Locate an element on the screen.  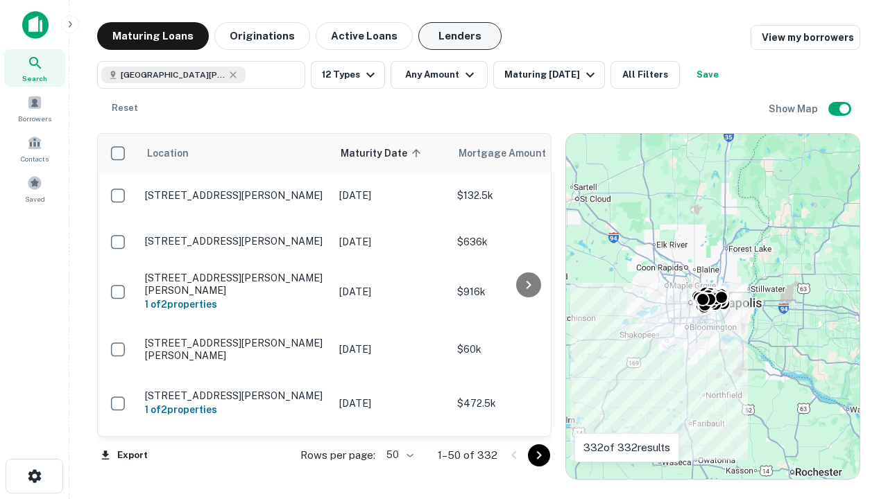
span: Borrowers is located at coordinates (35, 119).